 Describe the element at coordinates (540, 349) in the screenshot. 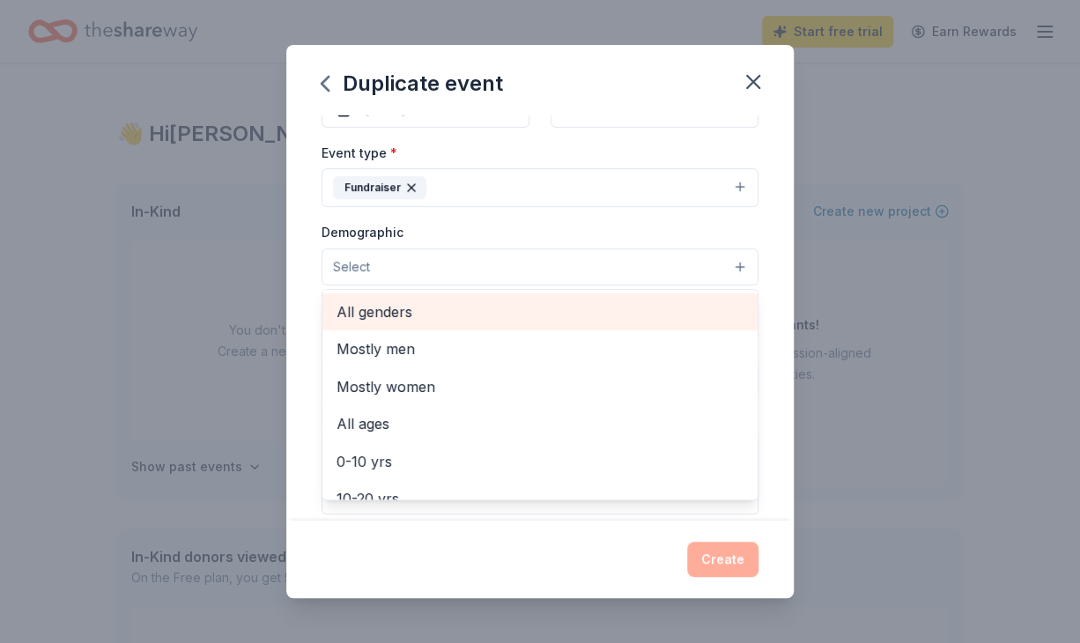

I see `span: Mostly men` at that location.